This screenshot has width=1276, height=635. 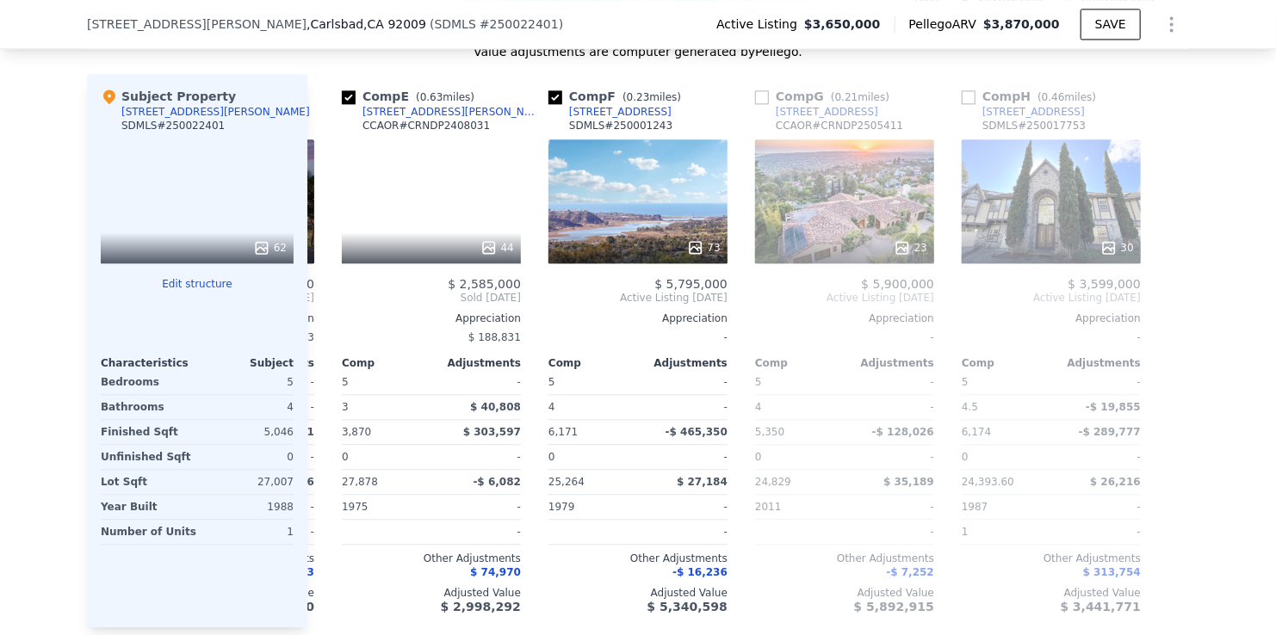 What do you see at coordinates (173, 126) in the screenshot?
I see `div: SDMLS # 250022401` at bounding box center [173, 126].